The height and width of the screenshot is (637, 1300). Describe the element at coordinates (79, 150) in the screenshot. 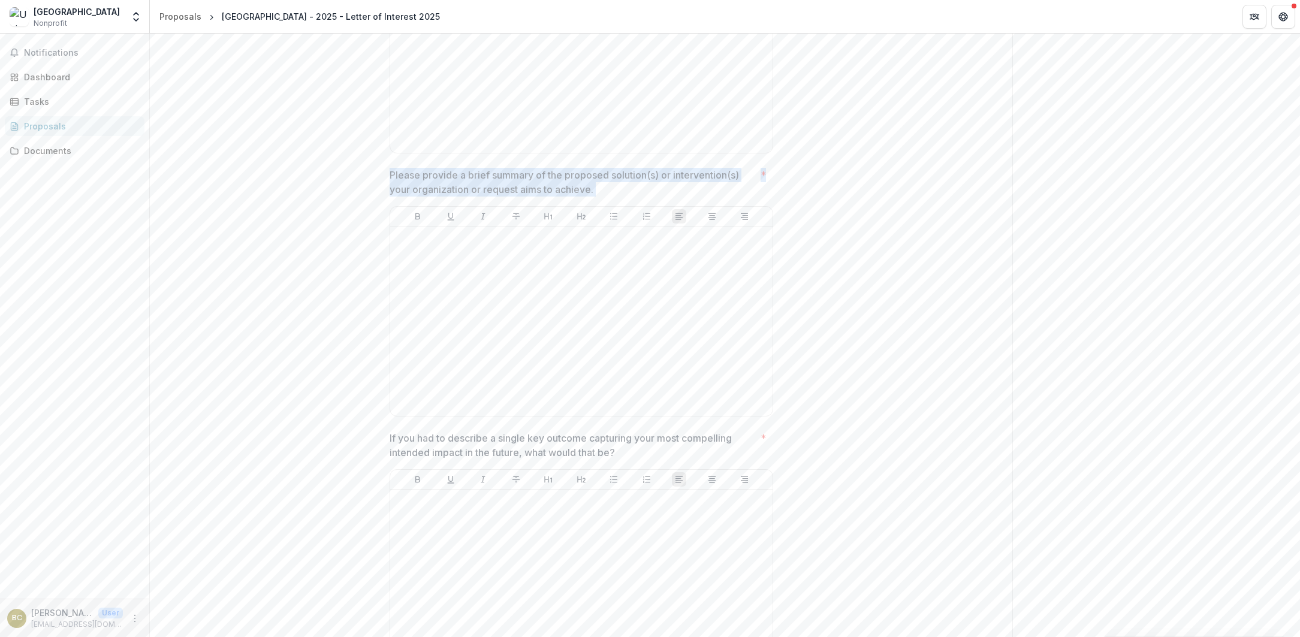

I see `div: Documents` at that location.